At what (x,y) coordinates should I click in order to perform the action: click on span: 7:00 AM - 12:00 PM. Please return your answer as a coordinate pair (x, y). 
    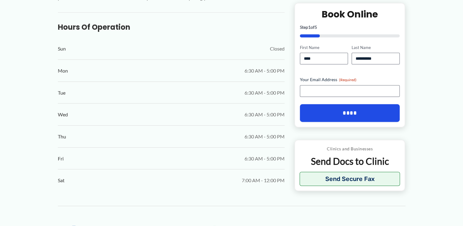
    Looking at the image, I should click on (263, 180).